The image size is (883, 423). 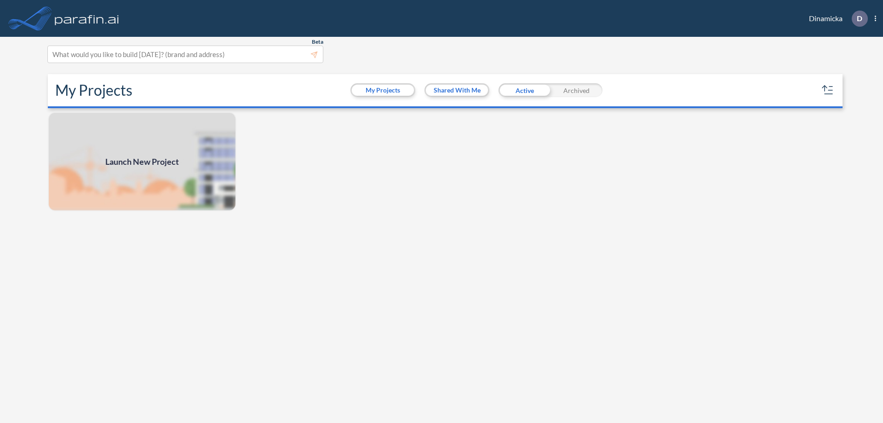 I want to click on a: Launch New Project, so click(x=142, y=161).